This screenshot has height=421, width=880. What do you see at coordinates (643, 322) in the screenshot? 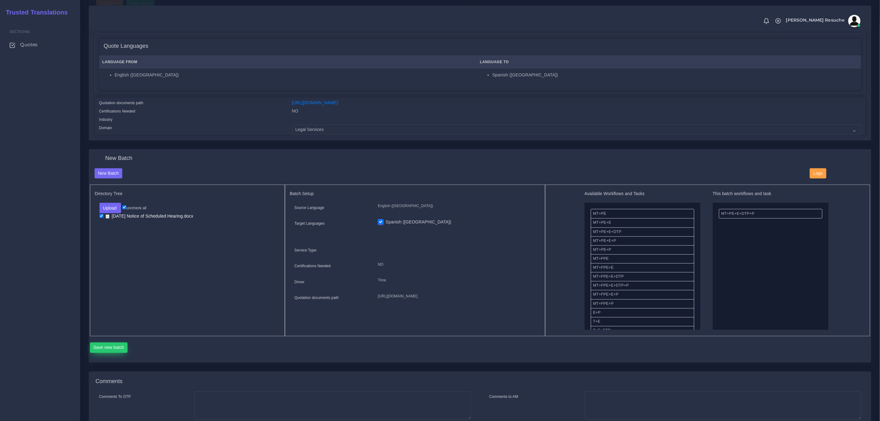
I see `li: T+E` at bounding box center [643, 322].